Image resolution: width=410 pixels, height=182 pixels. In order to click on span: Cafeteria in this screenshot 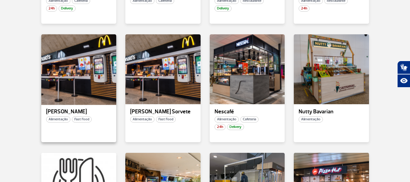, I will do `click(249, 119)`.